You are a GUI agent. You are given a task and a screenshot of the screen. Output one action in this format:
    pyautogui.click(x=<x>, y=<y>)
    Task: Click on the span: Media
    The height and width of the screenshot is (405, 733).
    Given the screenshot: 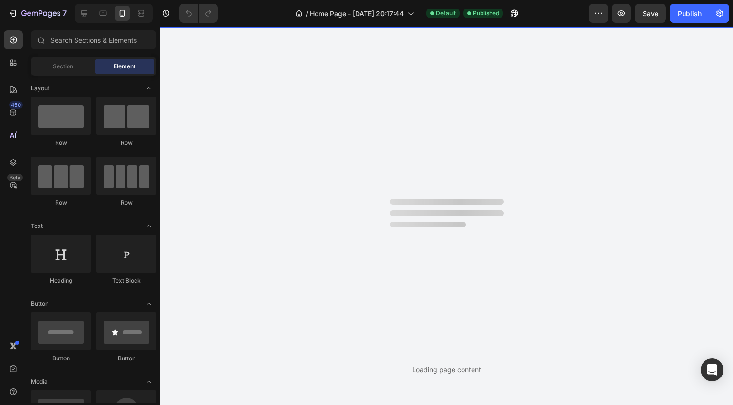 What is the action you would take?
    pyautogui.click(x=39, y=382)
    